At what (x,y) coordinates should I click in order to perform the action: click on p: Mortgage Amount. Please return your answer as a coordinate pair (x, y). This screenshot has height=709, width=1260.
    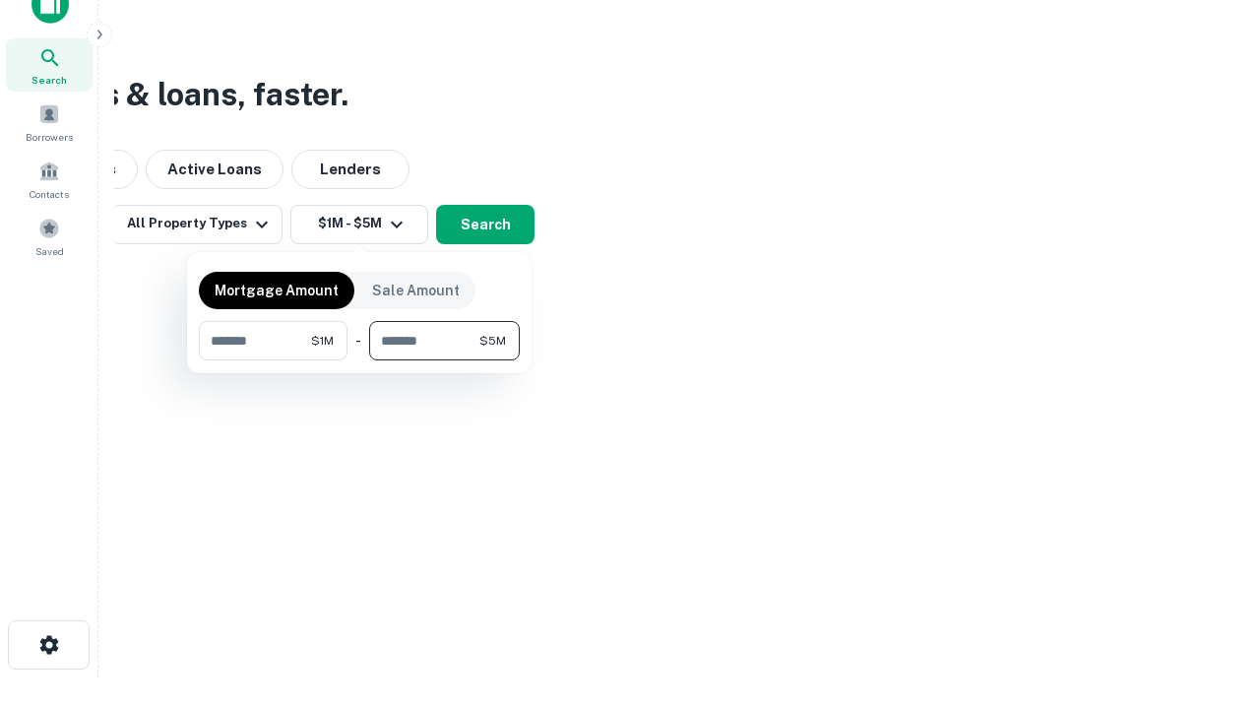
    Looking at the image, I should click on (277, 290).